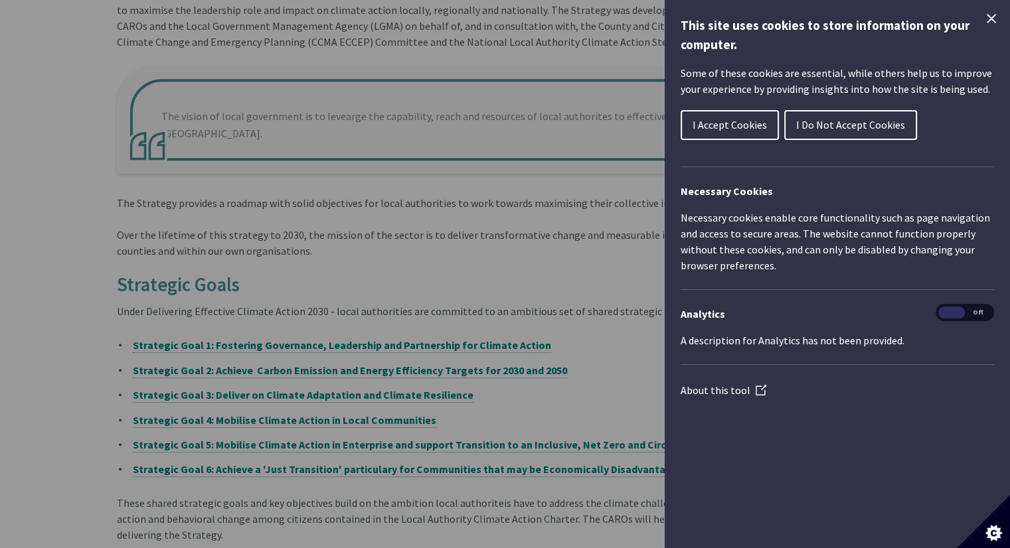  I want to click on p: A description for Analytics has not been provided., so click(837, 341).